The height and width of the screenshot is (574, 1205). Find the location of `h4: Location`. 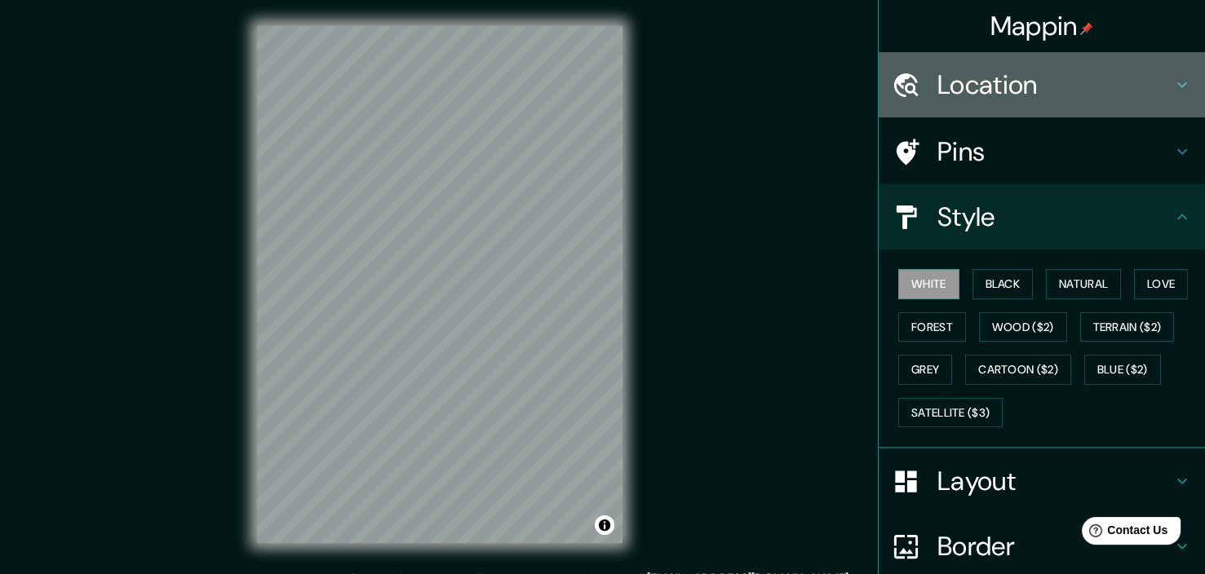

h4: Location is located at coordinates (1055, 85).